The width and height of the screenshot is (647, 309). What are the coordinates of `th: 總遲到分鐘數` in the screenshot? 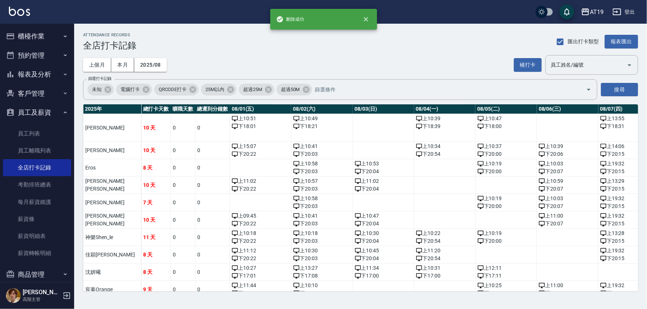 It's located at (212, 109).